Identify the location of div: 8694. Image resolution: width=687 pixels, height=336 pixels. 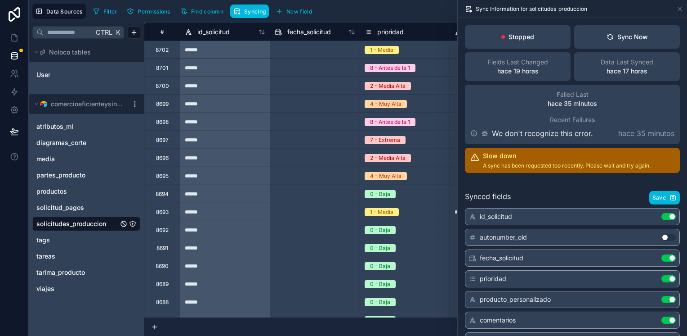
(162, 194).